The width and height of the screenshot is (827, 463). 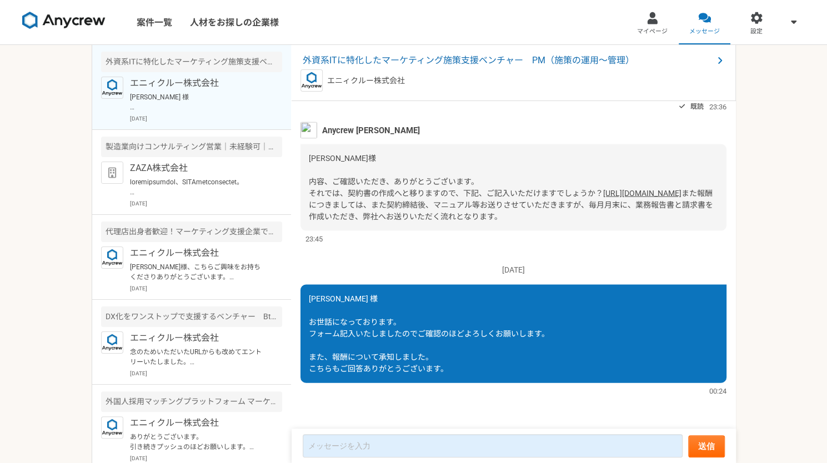 What do you see at coordinates (314, 238) in the screenshot?
I see `span: 23:45` at bounding box center [314, 238].